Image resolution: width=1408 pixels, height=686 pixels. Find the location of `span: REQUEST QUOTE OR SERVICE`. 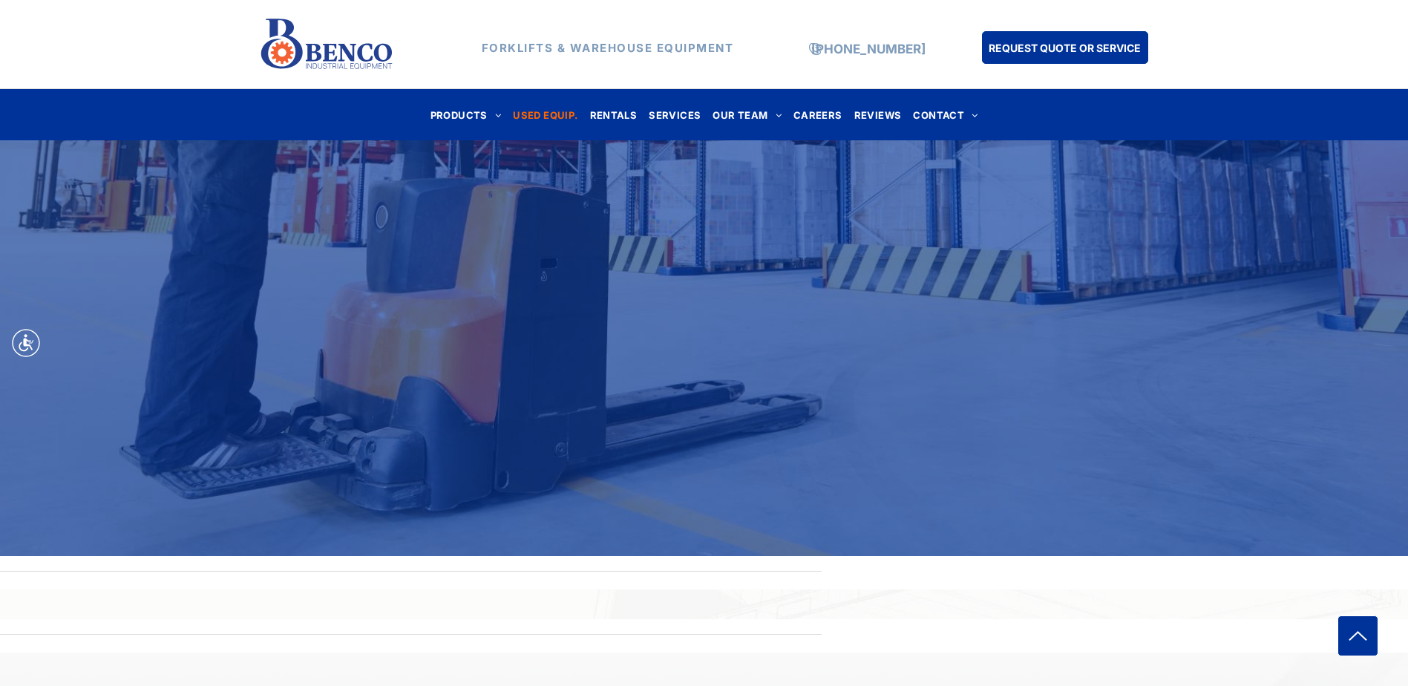

span: REQUEST QUOTE OR SERVICE is located at coordinates (1064, 48).